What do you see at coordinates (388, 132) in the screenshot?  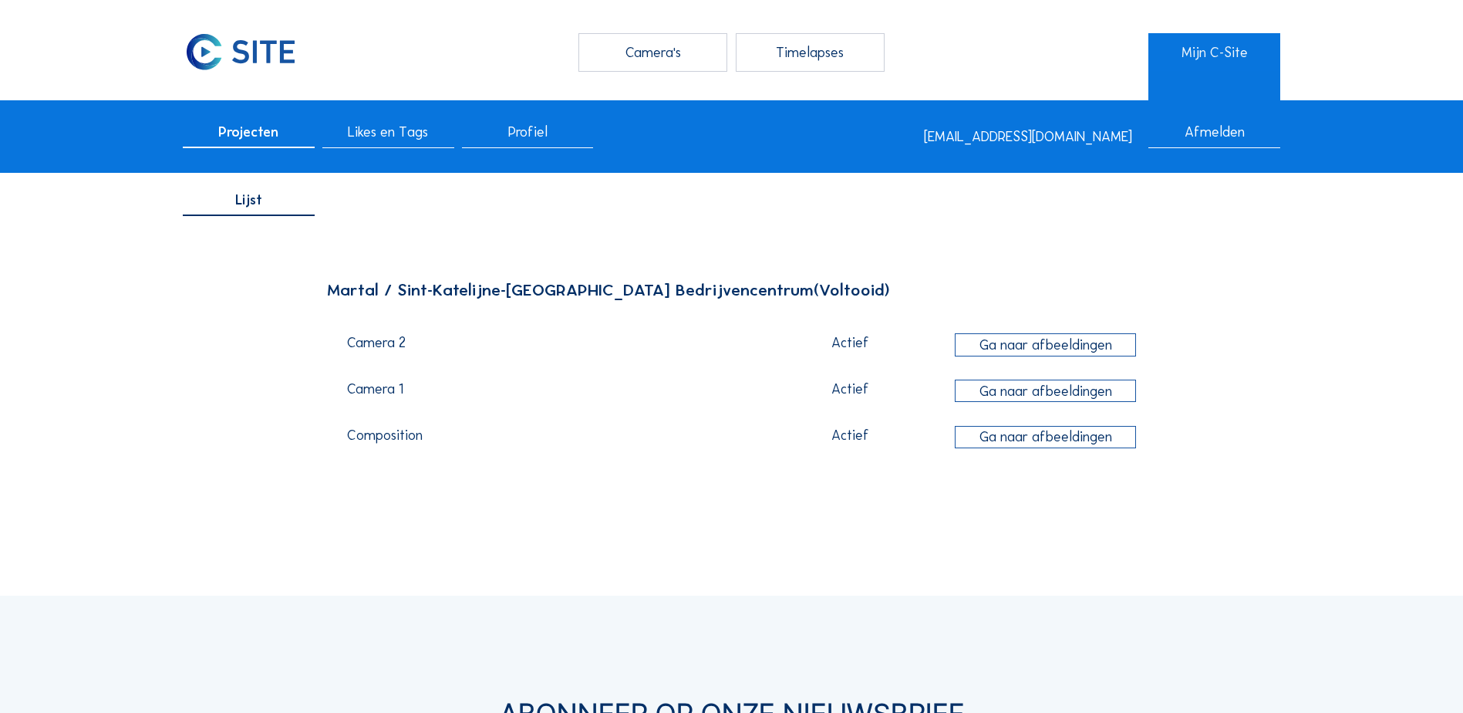 I see `span: Likes en Tags` at bounding box center [388, 132].